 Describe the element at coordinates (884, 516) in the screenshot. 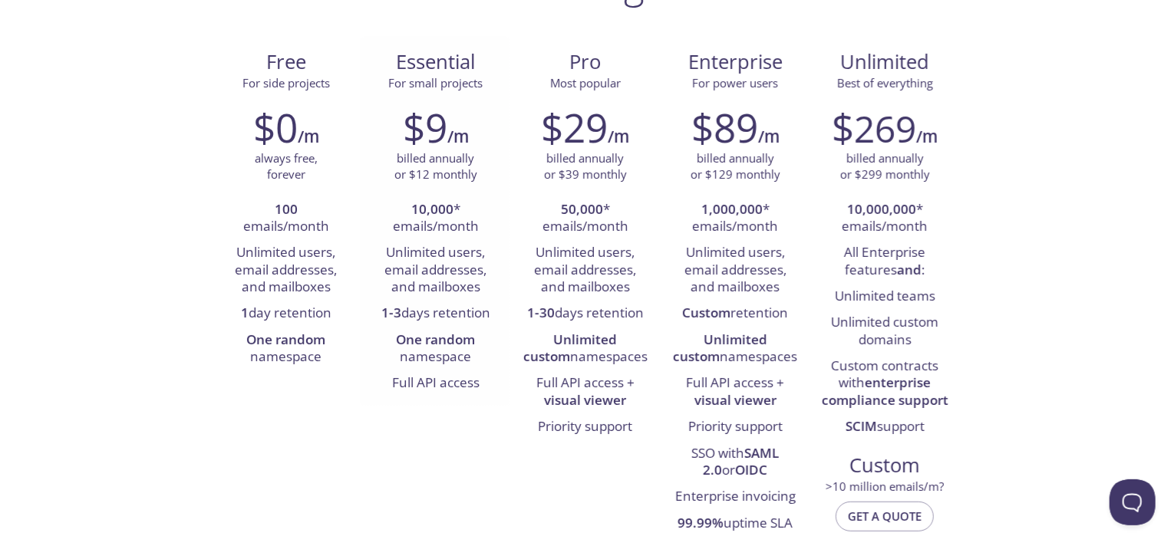

I see `span: Get a quote` at that location.